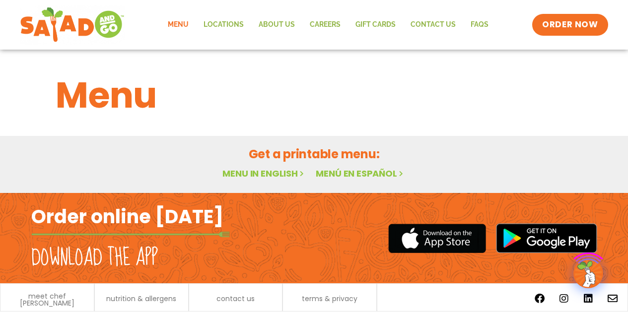  Describe the element at coordinates (178, 25) in the screenshot. I see `a: Menu` at that location.